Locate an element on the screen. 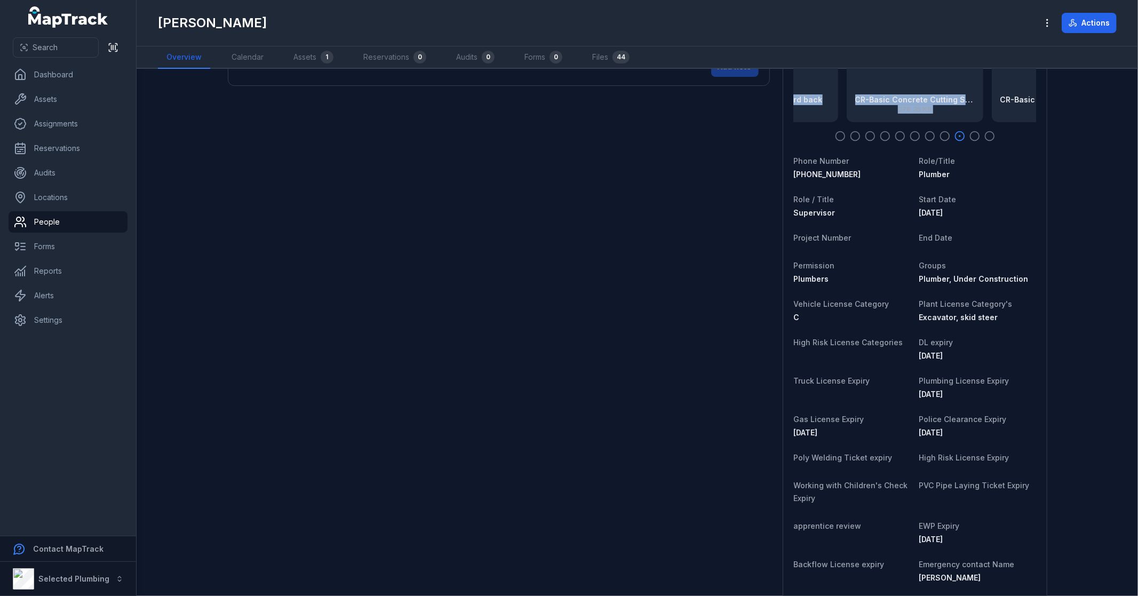 This screenshot has height=596, width=1138. span: C is located at coordinates (797, 317).